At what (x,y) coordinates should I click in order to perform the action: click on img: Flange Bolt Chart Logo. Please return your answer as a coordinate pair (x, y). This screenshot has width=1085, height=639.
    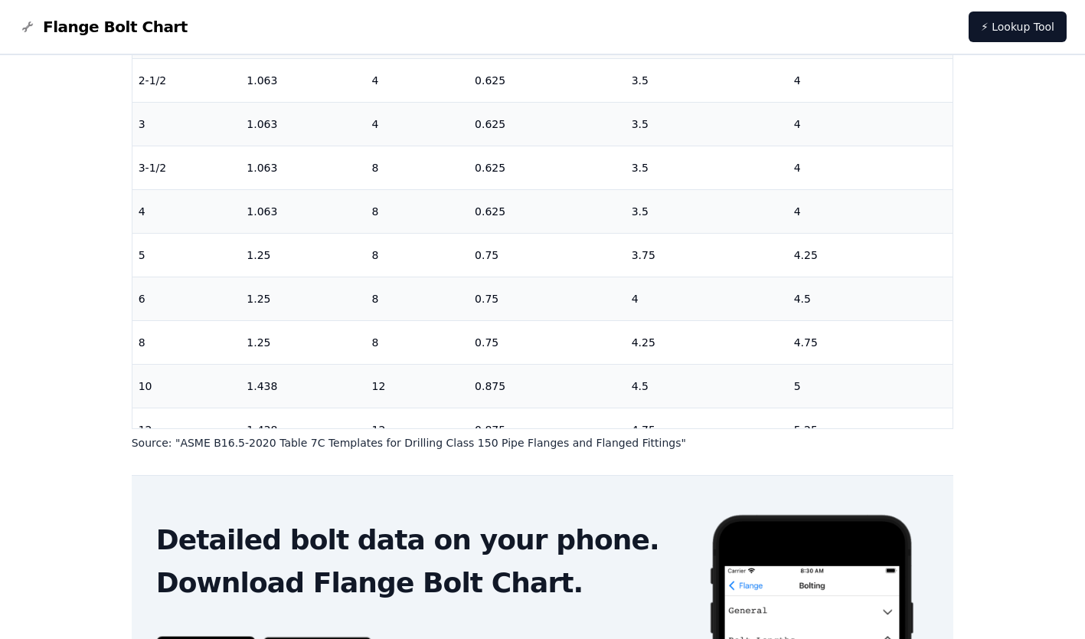
    Looking at the image, I should click on (28, 27).